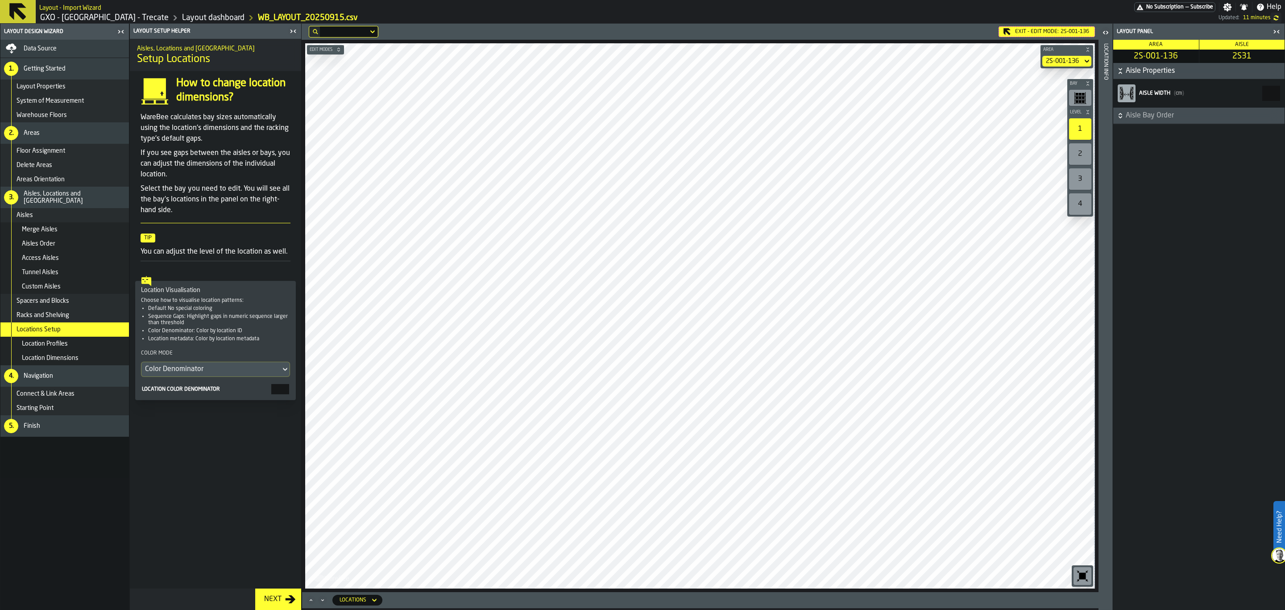 The width and height of the screenshot is (1285, 610). Describe the element at coordinates (34, 165) in the screenshot. I see `span: Delete Areas` at that location.